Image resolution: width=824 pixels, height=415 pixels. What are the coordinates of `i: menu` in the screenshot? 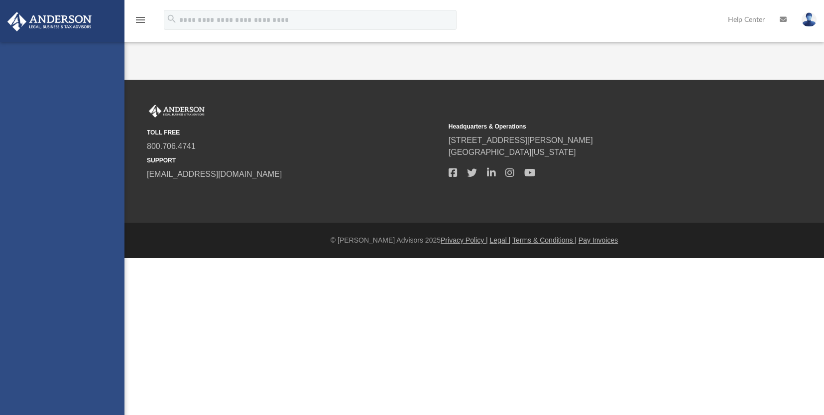 It's located at (140, 20).